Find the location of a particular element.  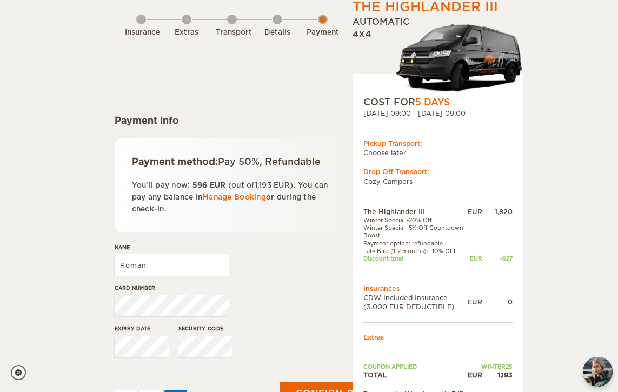

label: Card number is located at coordinates (171, 288).